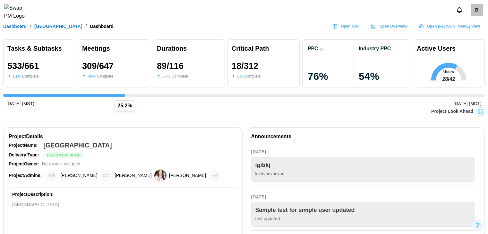 This screenshot has height=234, width=488. What do you see at coordinates (363, 219) in the screenshot?
I see `div: test updated` at bounding box center [363, 219].